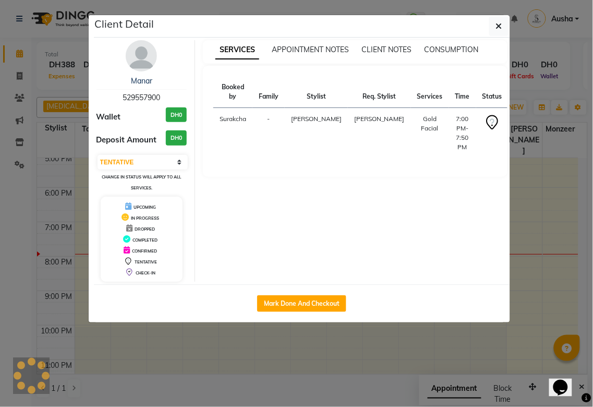 This screenshot has width=593, height=407. I want to click on span: CONSUMPTION, so click(452, 50).